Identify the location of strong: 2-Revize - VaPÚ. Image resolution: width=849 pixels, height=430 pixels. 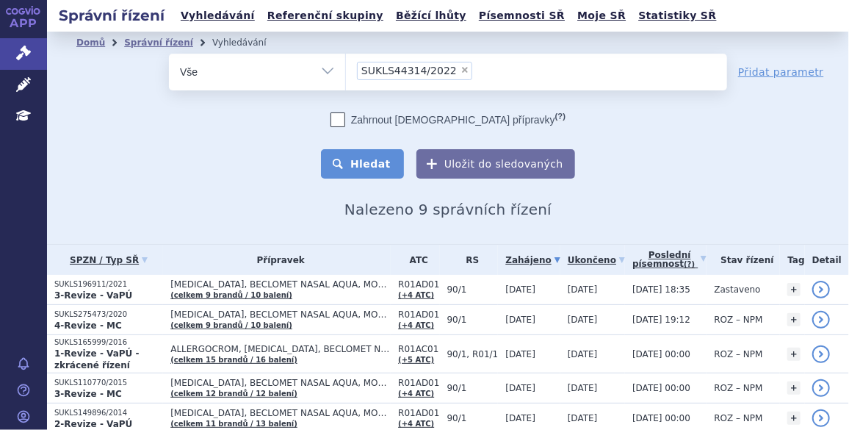
(93, 424).